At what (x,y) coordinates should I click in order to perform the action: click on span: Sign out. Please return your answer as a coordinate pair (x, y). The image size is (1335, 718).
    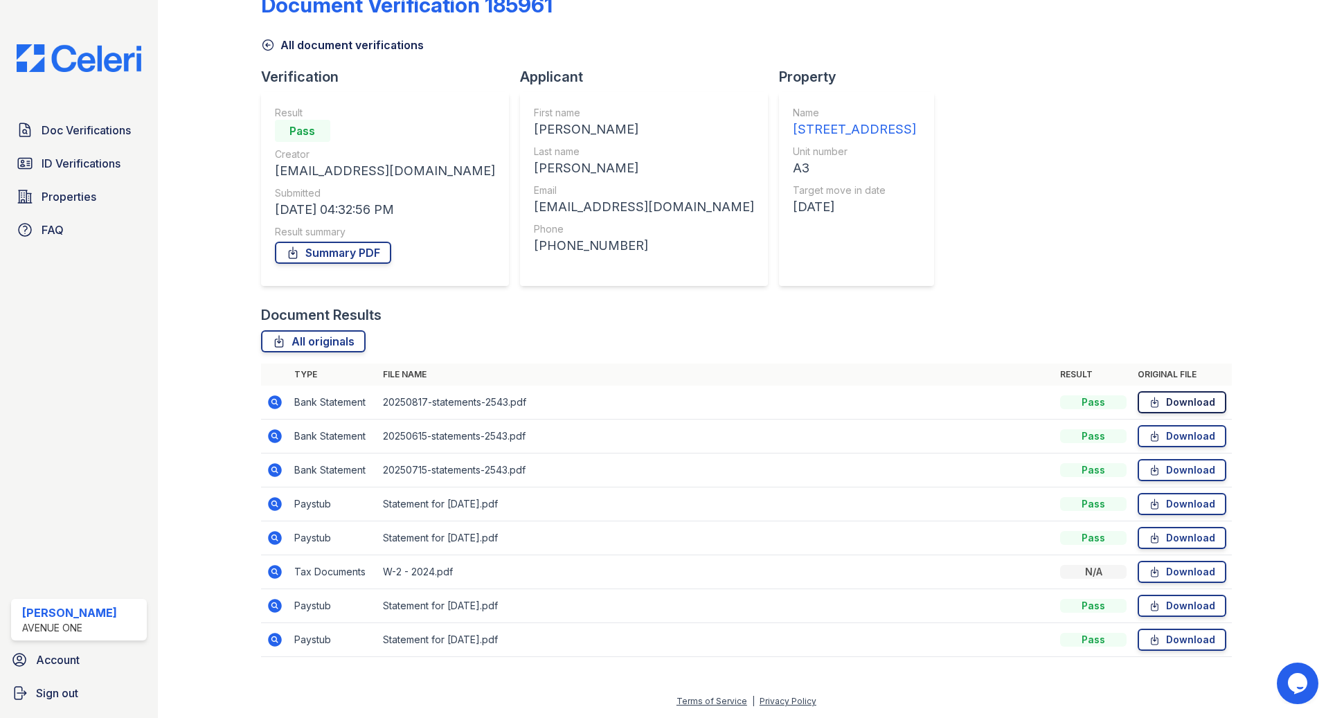
    Looking at the image, I should click on (57, 693).